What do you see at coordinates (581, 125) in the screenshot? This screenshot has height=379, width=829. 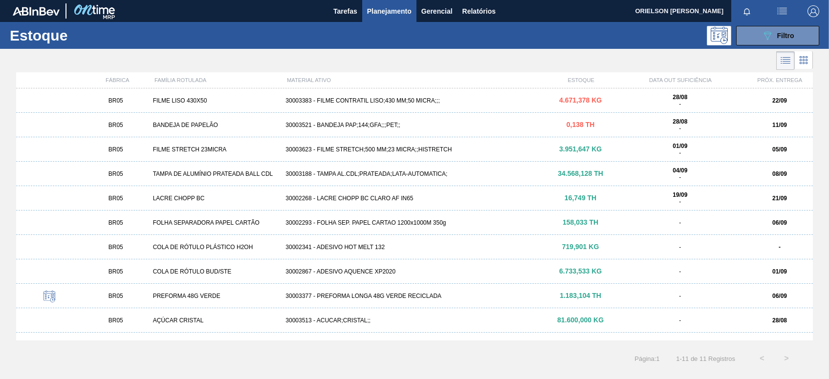 I see `span: 0,138 TH` at bounding box center [581, 125].